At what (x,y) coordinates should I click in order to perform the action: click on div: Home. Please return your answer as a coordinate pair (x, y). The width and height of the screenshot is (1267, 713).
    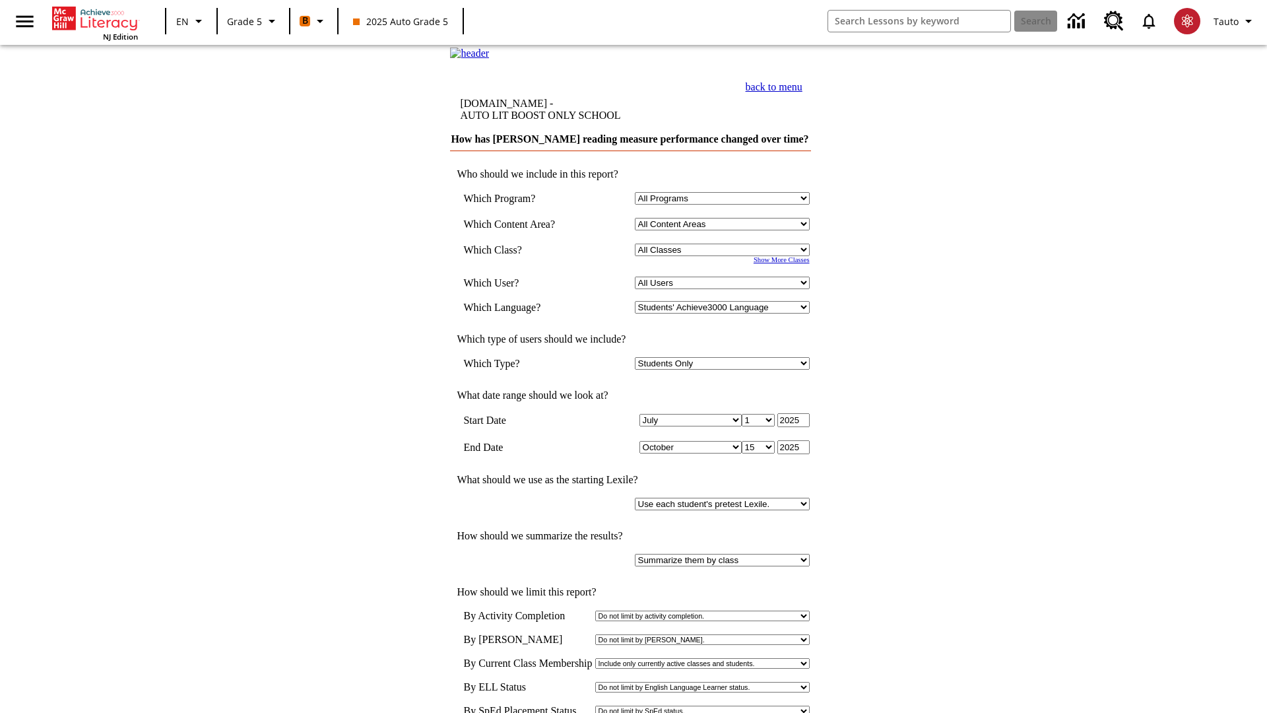
    Looking at the image, I should click on (95, 22).